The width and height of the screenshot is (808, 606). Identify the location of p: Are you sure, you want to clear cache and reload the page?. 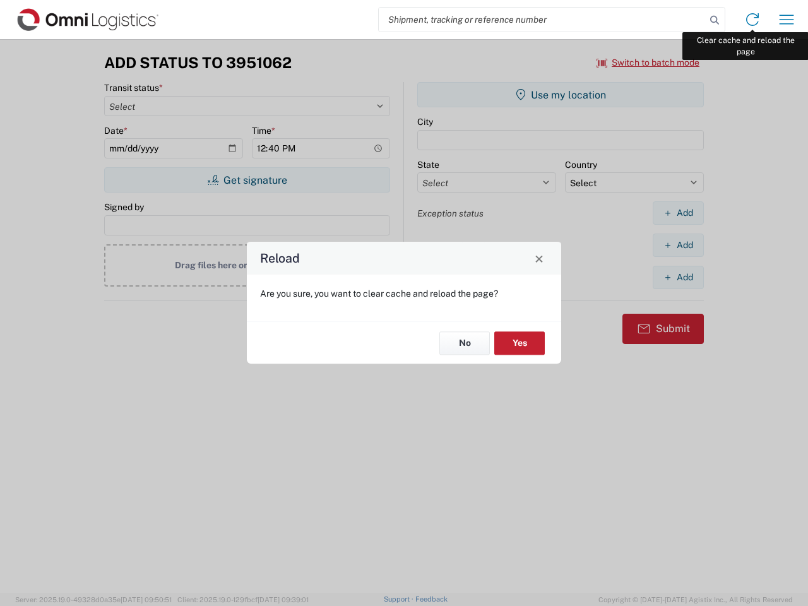
(404, 293).